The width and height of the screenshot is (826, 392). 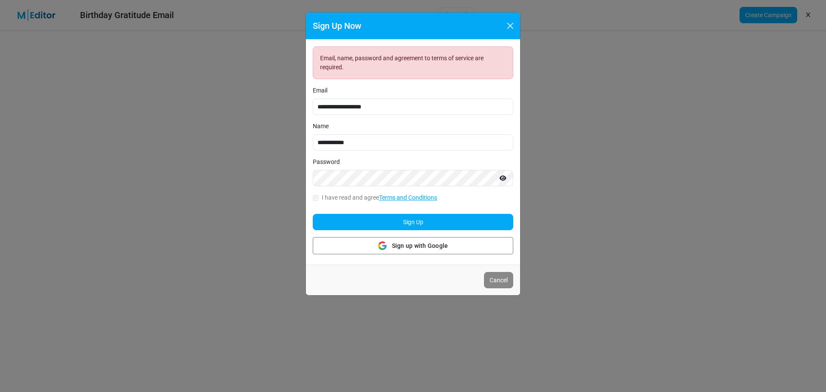 What do you see at coordinates (320, 90) in the screenshot?
I see `label: Email` at bounding box center [320, 90].